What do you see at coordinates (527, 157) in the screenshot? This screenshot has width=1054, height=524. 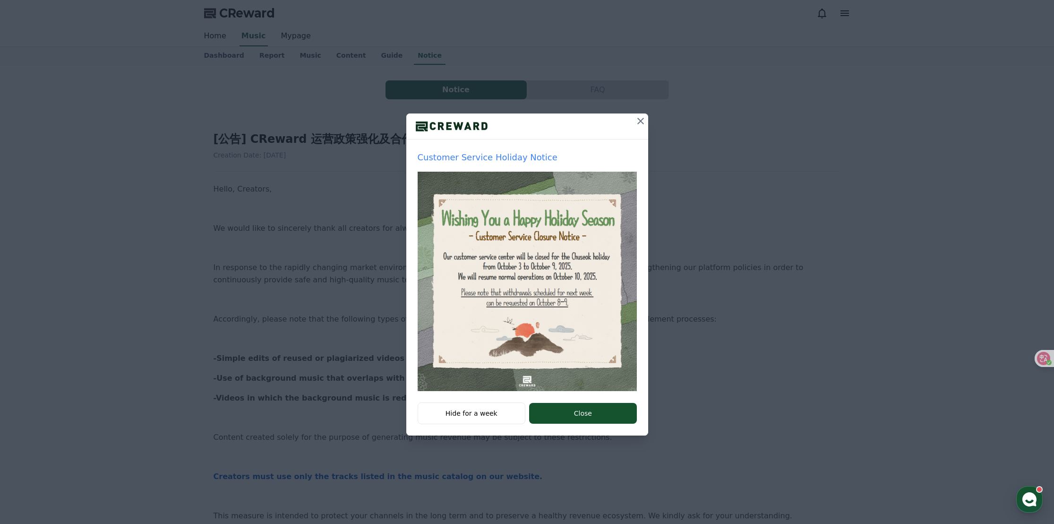 I see `p: Customer Service Holiday Notice` at bounding box center [527, 157].